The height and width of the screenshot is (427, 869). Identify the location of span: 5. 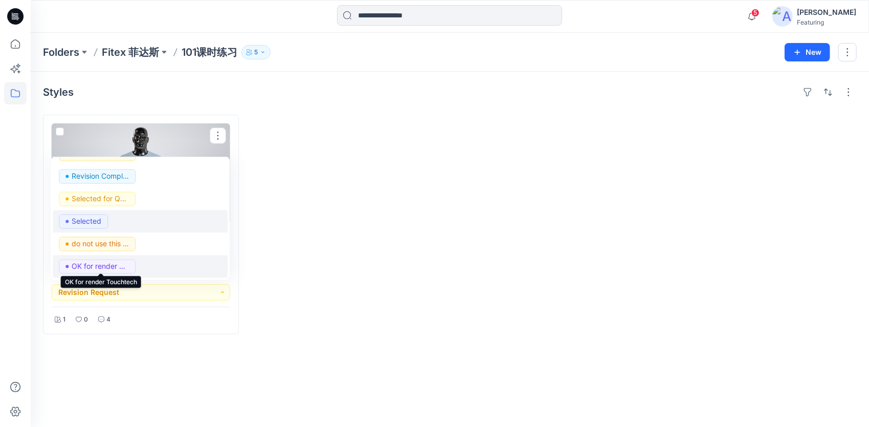
(756, 13).